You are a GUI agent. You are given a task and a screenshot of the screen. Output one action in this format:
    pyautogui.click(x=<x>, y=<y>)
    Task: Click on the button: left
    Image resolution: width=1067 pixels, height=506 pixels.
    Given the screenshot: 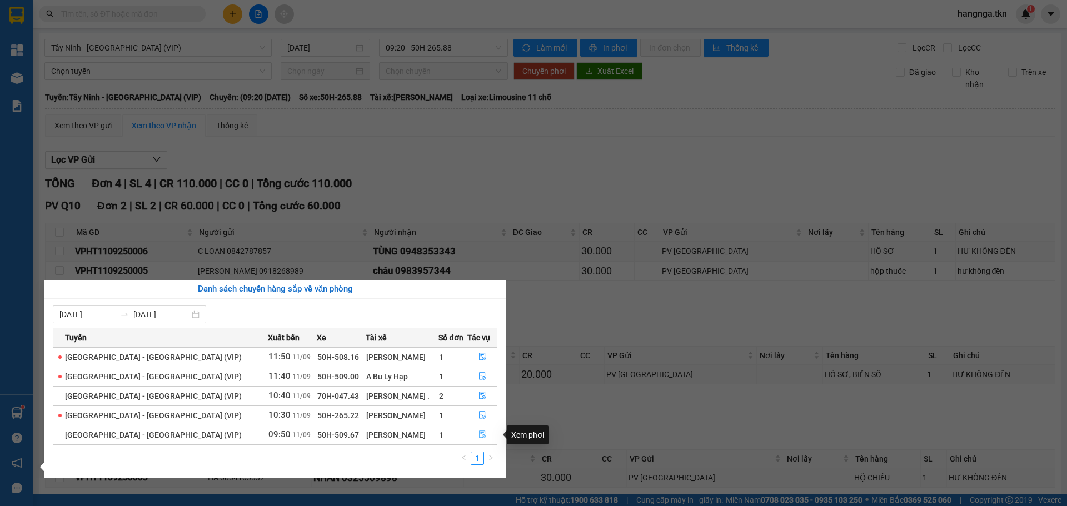 What is the action you would take?
    pyautogui.click(x=464, y=459)
    